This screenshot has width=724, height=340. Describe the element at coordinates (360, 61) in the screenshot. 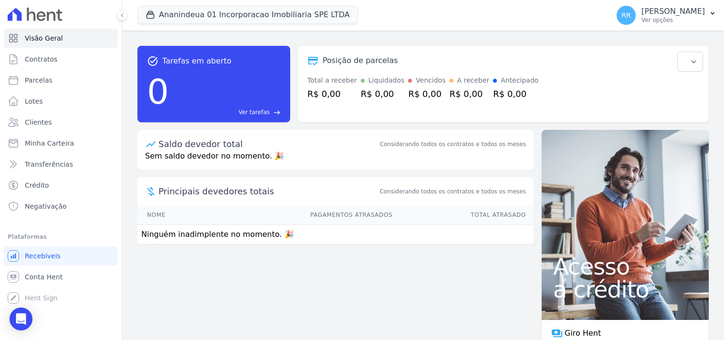

I see `div: Posição de parcelas` at that location.